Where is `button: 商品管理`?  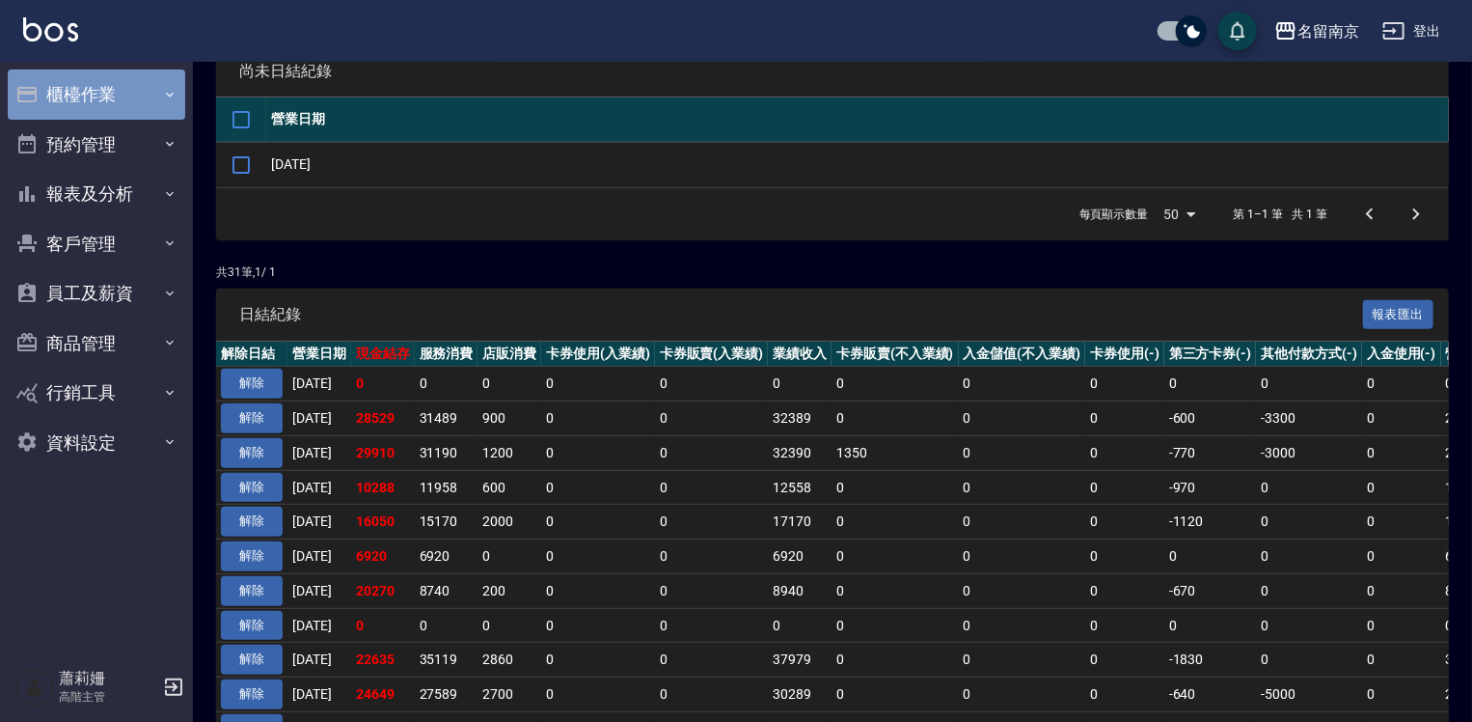 button: 商品管理 is located at coordinates (96, 343).